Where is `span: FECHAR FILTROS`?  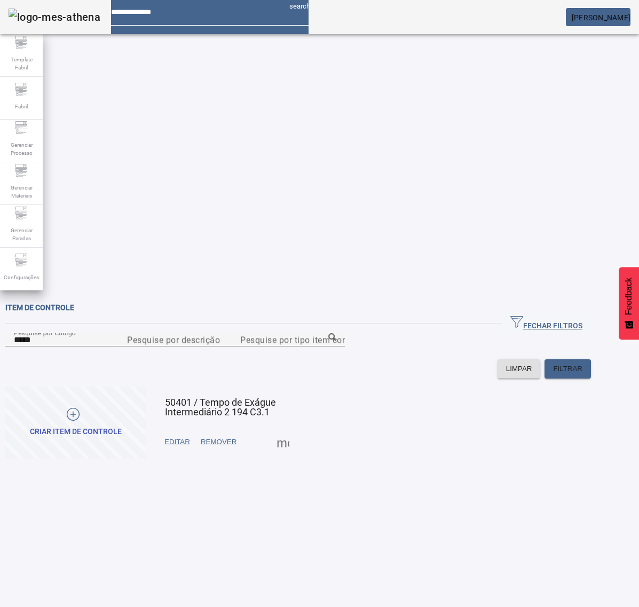
span: FECHAR FILTROS is located at coordinates (546, 324).